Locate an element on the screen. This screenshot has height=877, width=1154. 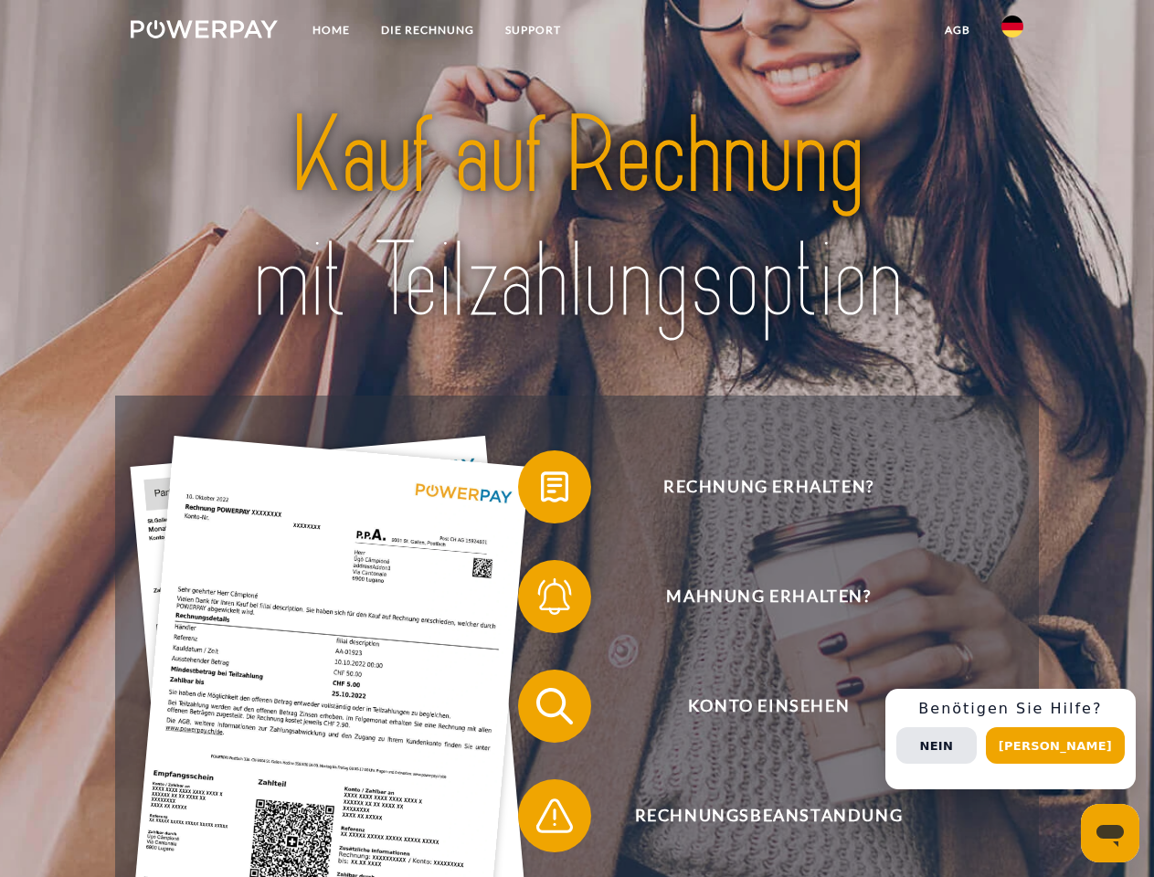
a: Konto einsehen is located at coordinates (756, 706).